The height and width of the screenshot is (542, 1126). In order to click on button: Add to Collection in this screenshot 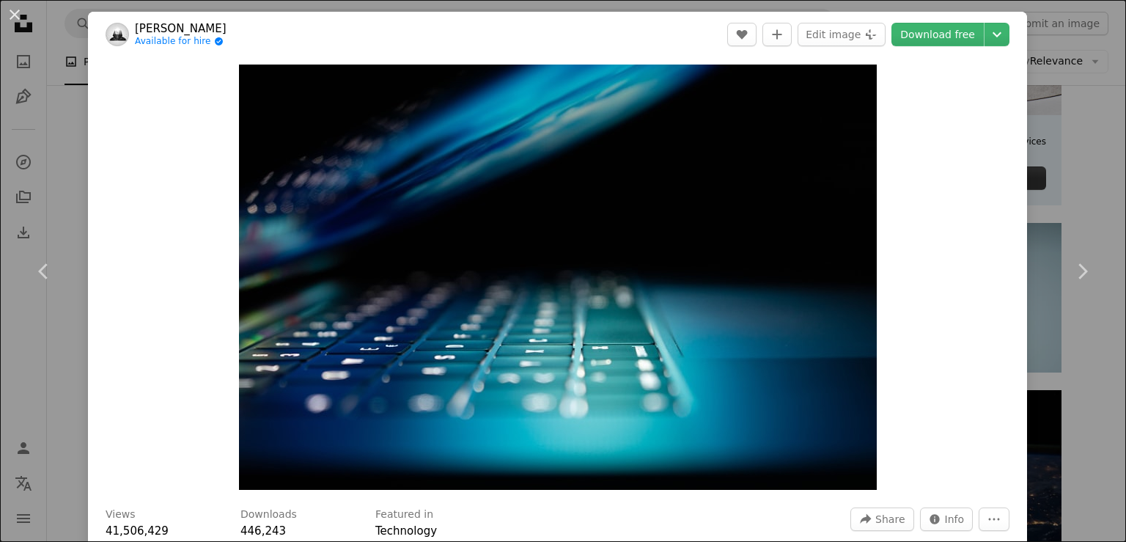, I will do `click(777, 34)`.